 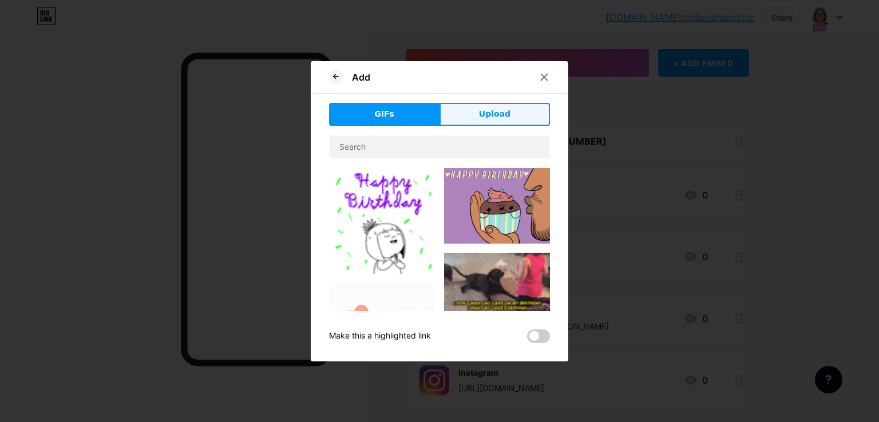 What do you see at coordinates (439, 147) in the screenshot?
I see `input: Search` at bounding box center [439, 147].